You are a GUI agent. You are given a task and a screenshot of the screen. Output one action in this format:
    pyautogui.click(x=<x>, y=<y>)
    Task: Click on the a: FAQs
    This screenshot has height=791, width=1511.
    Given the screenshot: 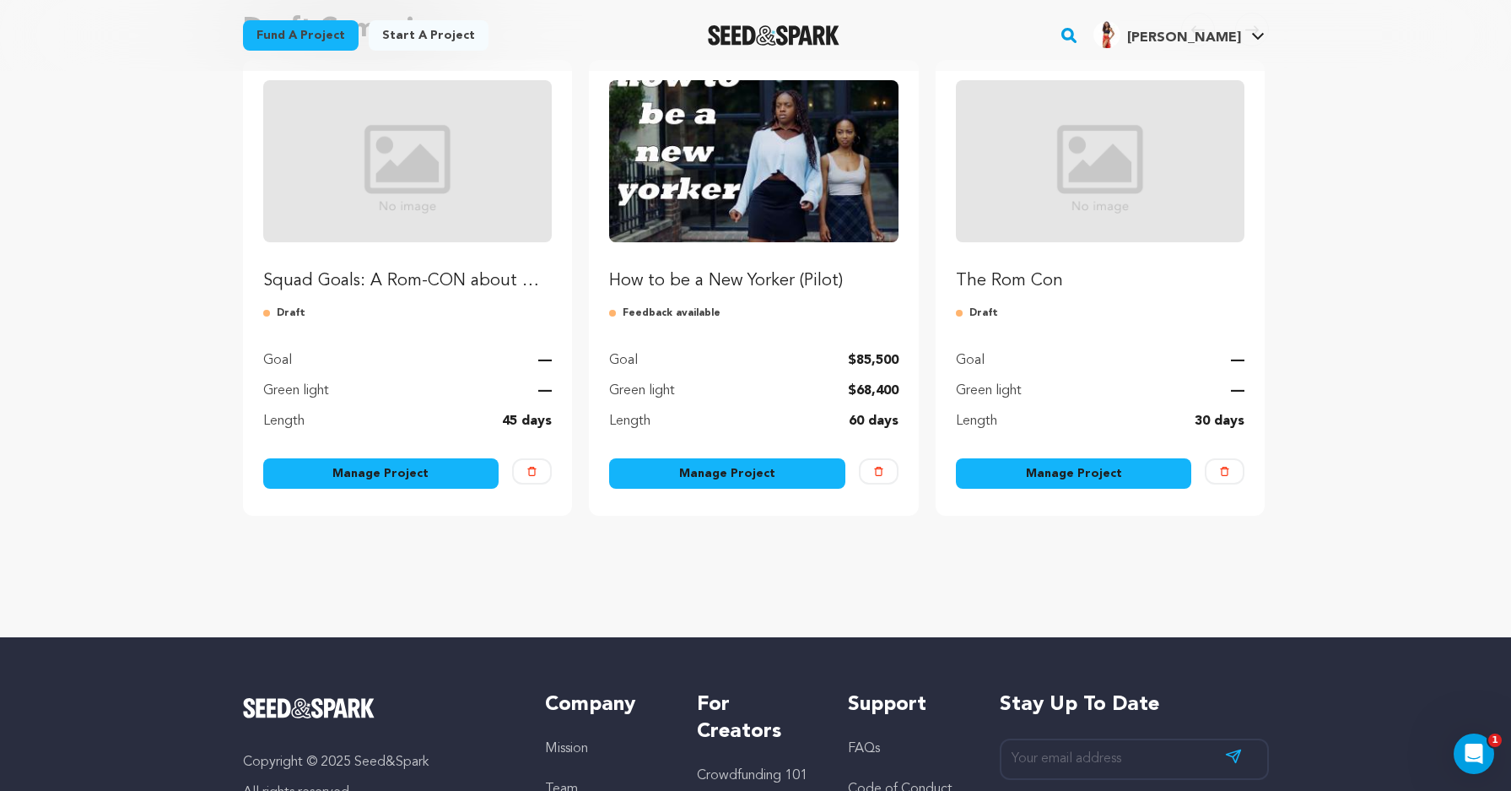 What is the action you would take?
    pyautogui.click(x=864, y=749)
    